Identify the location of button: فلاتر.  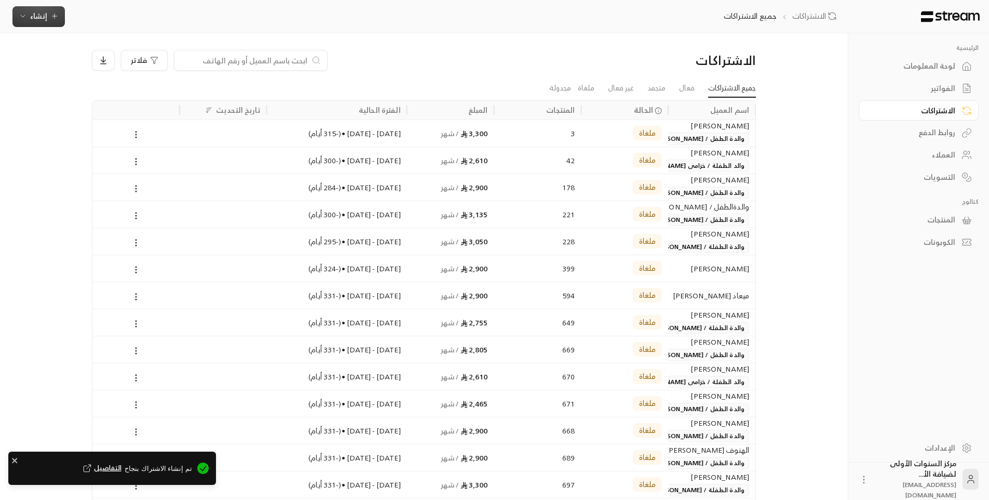
(144, 60).